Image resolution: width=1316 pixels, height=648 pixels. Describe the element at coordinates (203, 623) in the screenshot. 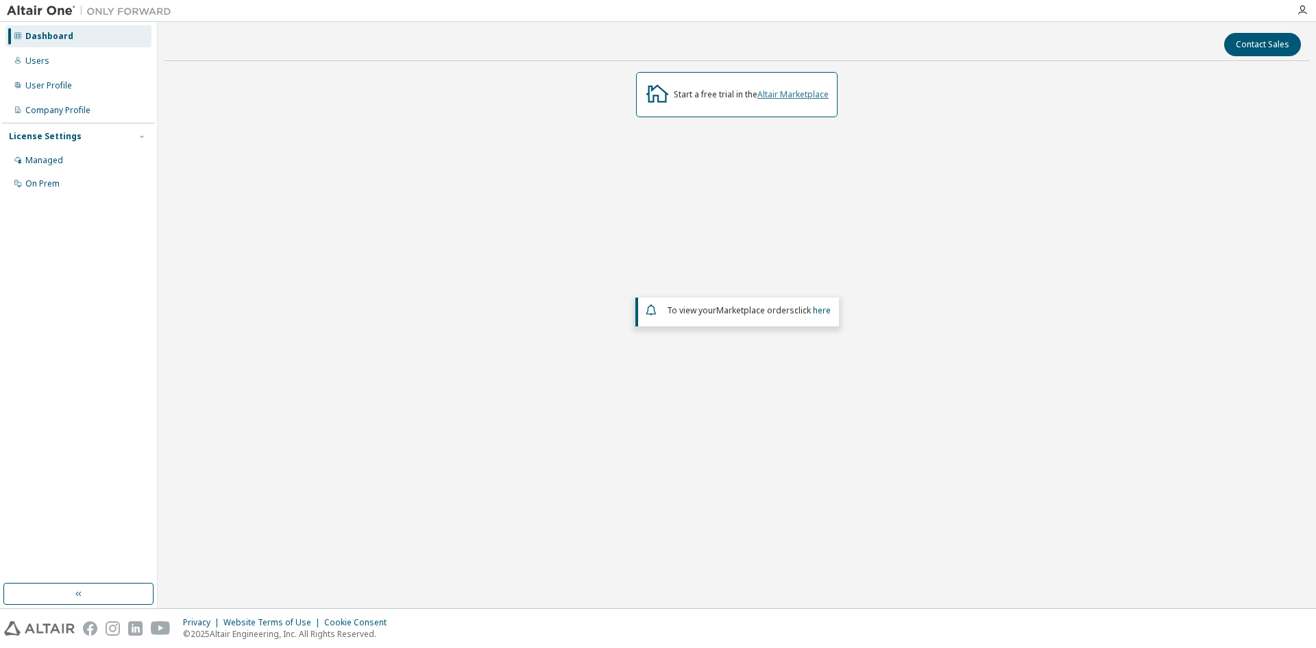

I see `div: Privacy` at that location.